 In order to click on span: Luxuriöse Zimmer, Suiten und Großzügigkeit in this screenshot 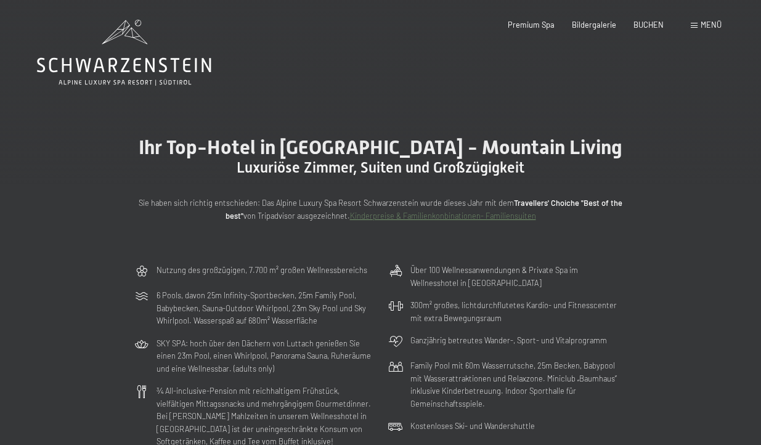, I will do `click(380, 168)`.